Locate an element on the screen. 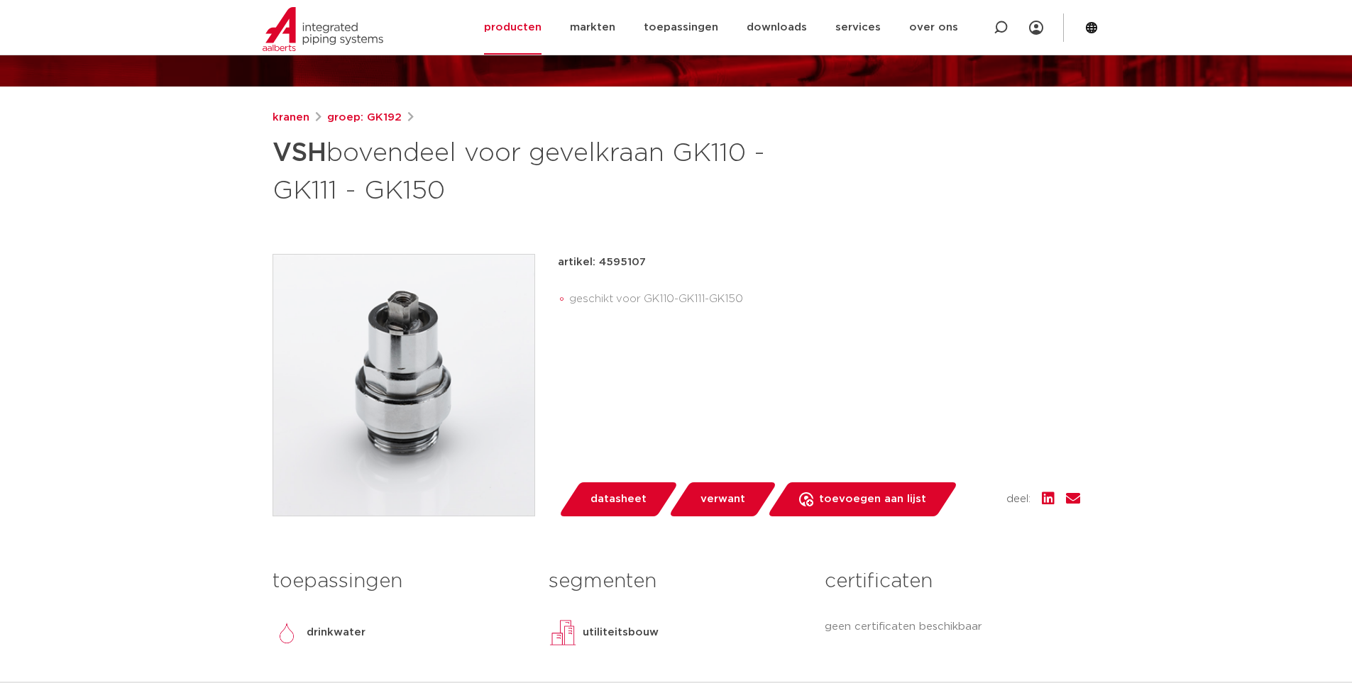 The width and height of the screenshot is (1352, 683). strong: VSH is located at coordinates (300, 153).